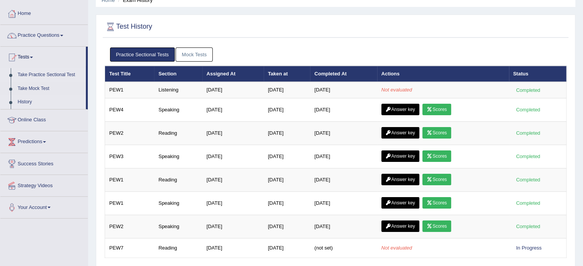 The image size is (583, 266). I want to click on a: Online Class, so click(44, 119).